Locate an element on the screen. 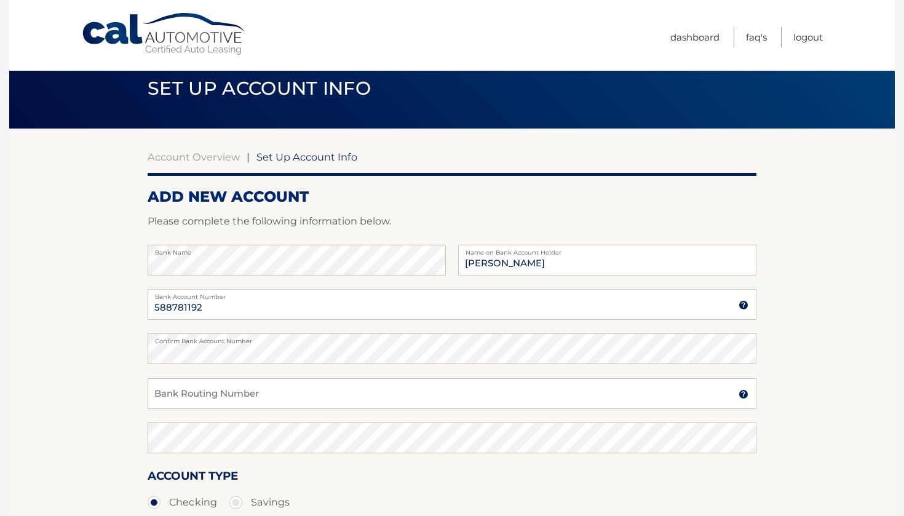 Image resolution: width=904 pixels, height=516 pixels. a: FAQ's is located at coordinates (756, 37).